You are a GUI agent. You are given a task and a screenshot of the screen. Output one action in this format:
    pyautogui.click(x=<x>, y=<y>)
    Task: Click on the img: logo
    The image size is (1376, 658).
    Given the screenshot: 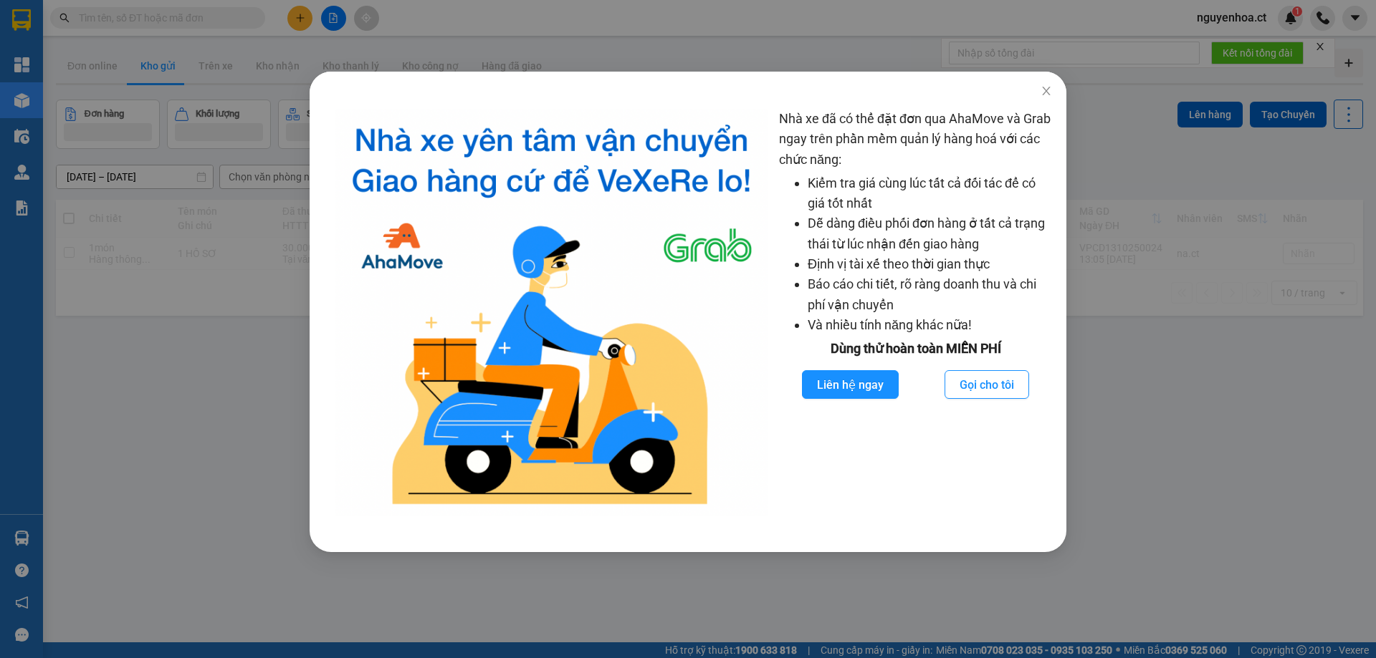 What is the action you would take?
    pyautogui.click(x=551, y=312)
    